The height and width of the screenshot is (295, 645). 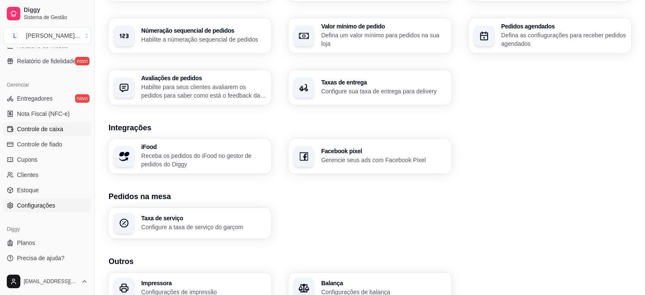 What do you see at coordinates (204, 160) in the screenshot?
I see `p: Receba os pedidos do iFood no gestor de pedidos do Diggy` at bounding box center [204, 160].